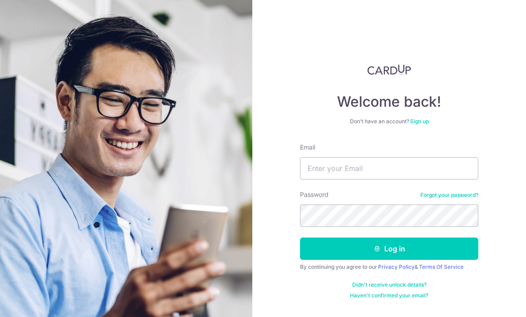 This screenshot has width=526, height=317. I want to click on a: Terms Of Service, so click(441, 266).